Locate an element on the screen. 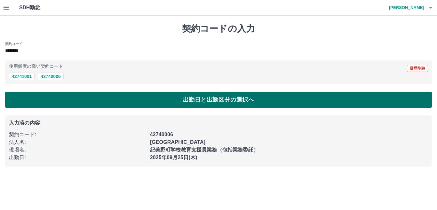  h2: 契約コード is located at coordinates (13, 44).